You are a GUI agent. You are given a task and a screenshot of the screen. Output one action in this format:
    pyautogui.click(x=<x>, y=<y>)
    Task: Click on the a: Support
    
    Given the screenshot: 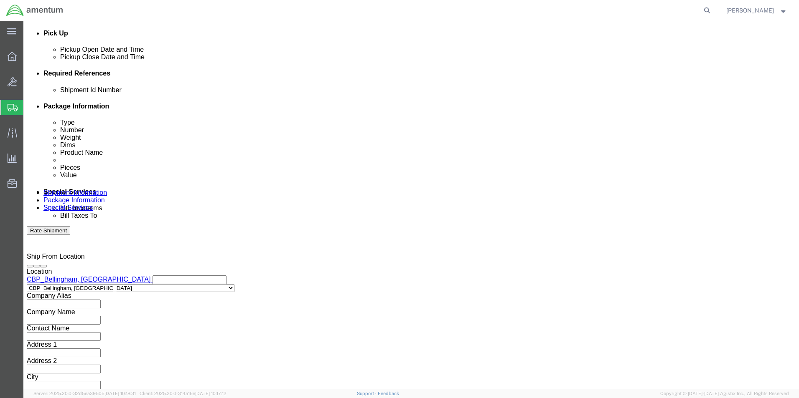 What is the action you would take?
    pyautogui.click(x=367, y=394)
    